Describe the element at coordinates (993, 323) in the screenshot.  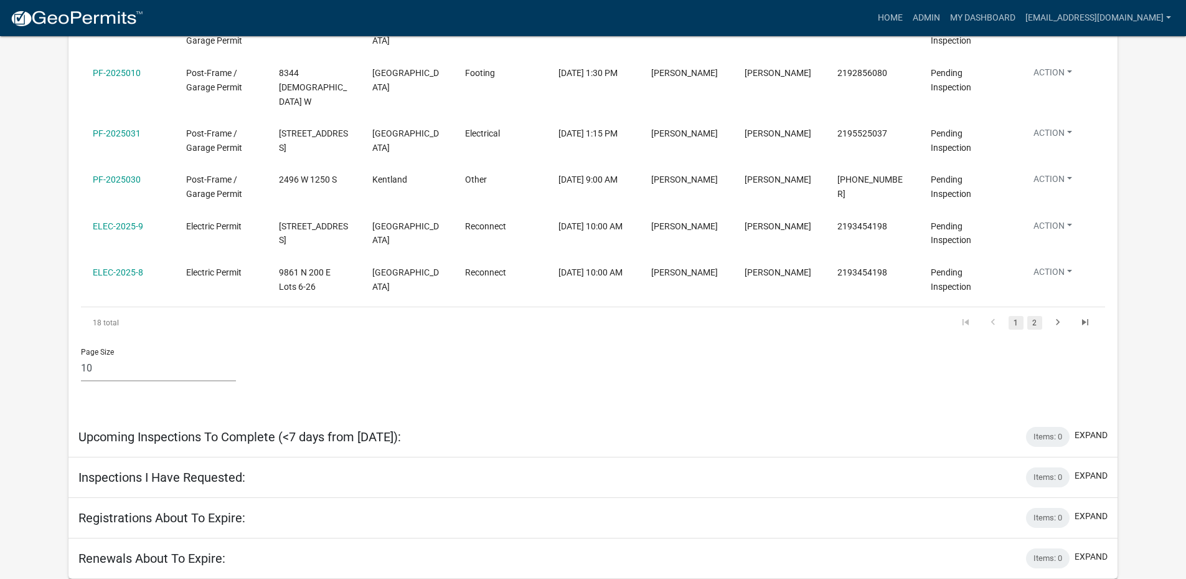
I see `a: go to previous page` at that location.